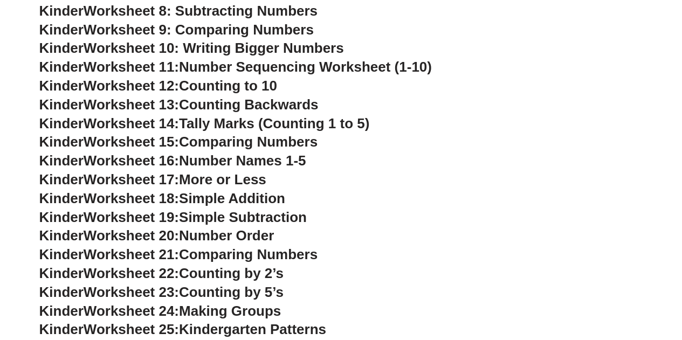 The height and width of the screenshot is (340, 682). Describe the element at coordinates (131, 86) in the screenshot. I see `span: Worksheet 12:` at that location.